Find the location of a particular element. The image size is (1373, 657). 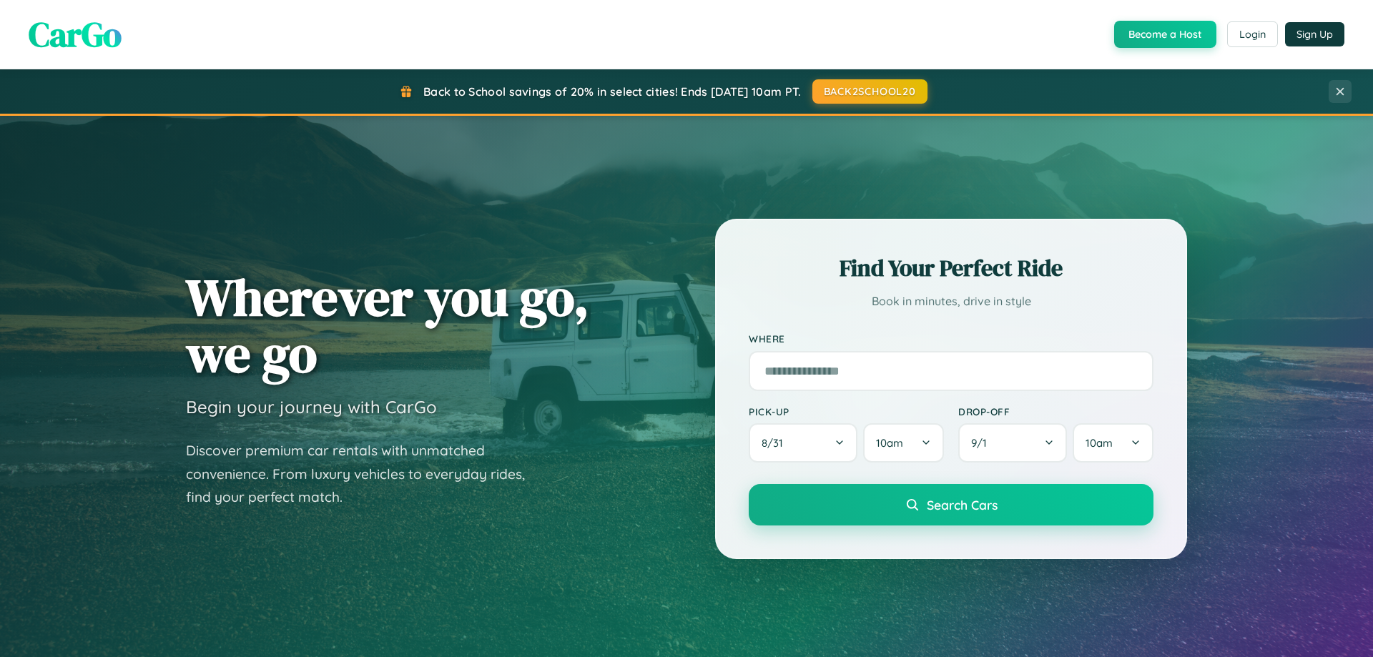

button: Search Cars is located at coordinates (951, 505).